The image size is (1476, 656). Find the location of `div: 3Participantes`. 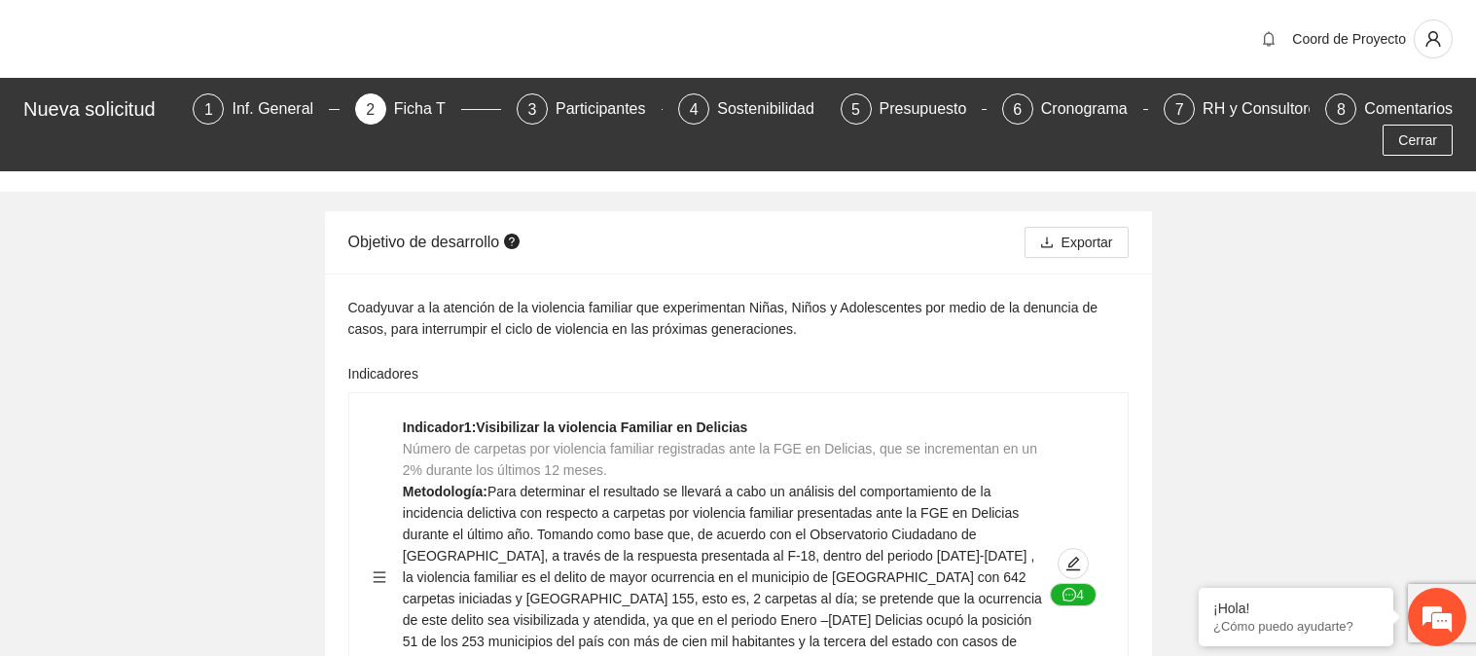

div: 3Participantes is located at coordinates (590, 109).